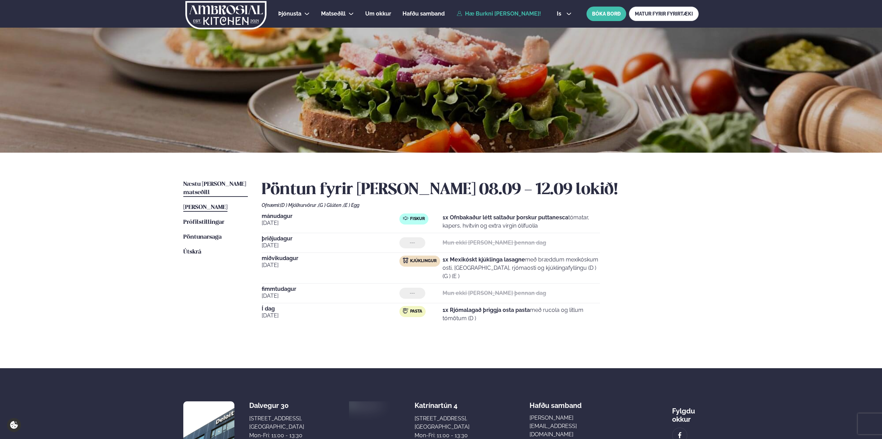 The height and width of the screenshot is (439, 882). I want to click on strong: 1x Mexikóskt kjúklinga lasagne, so click(484, 259).